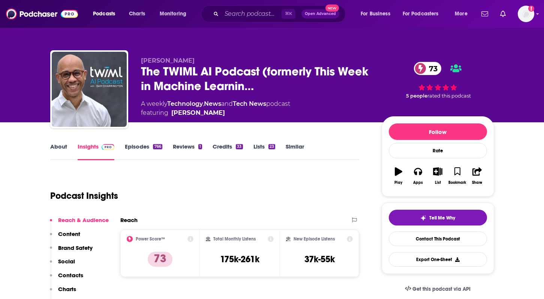  I want to click on div: A weekly podcast, so click(215, 108).